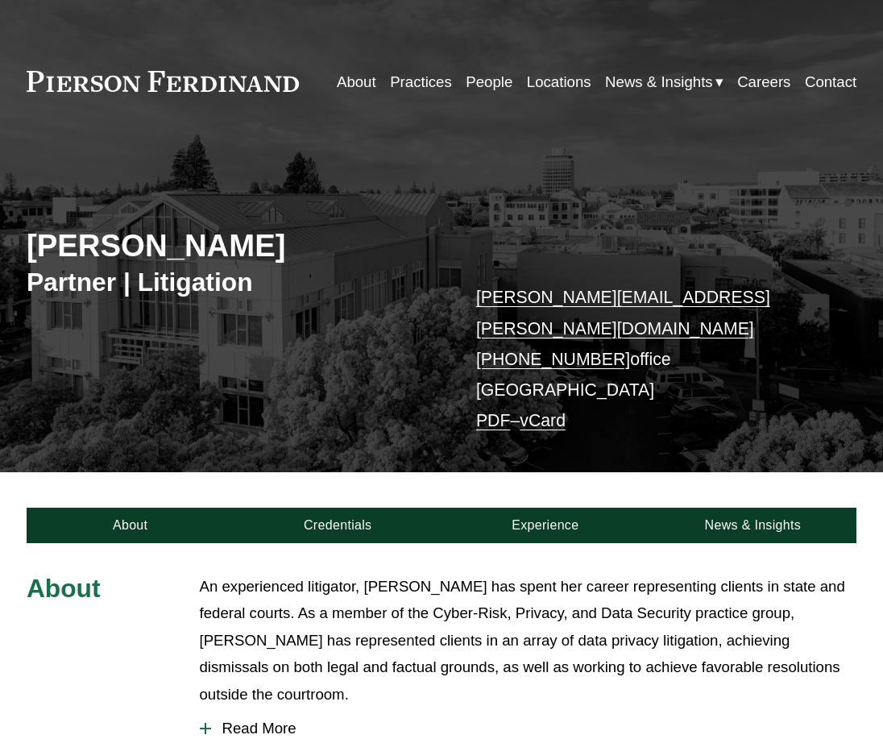 The image size is (883, 739). I want to click on span: News & Insights, so click(659, 82).